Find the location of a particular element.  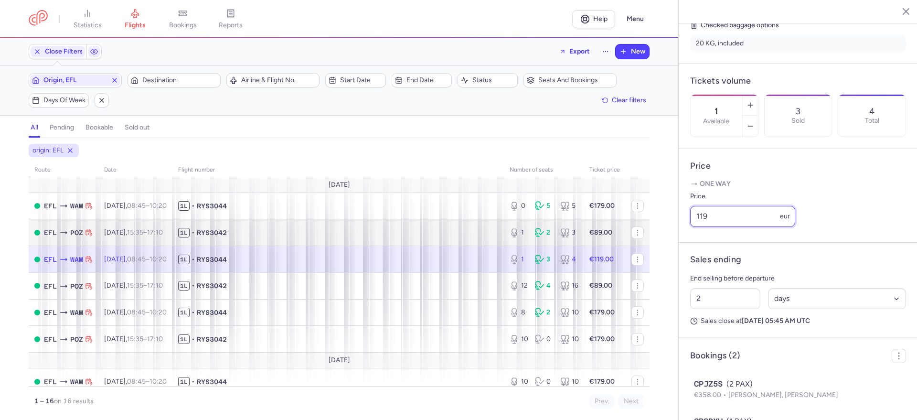

button: Days of week is located at coordinates (59, 100).